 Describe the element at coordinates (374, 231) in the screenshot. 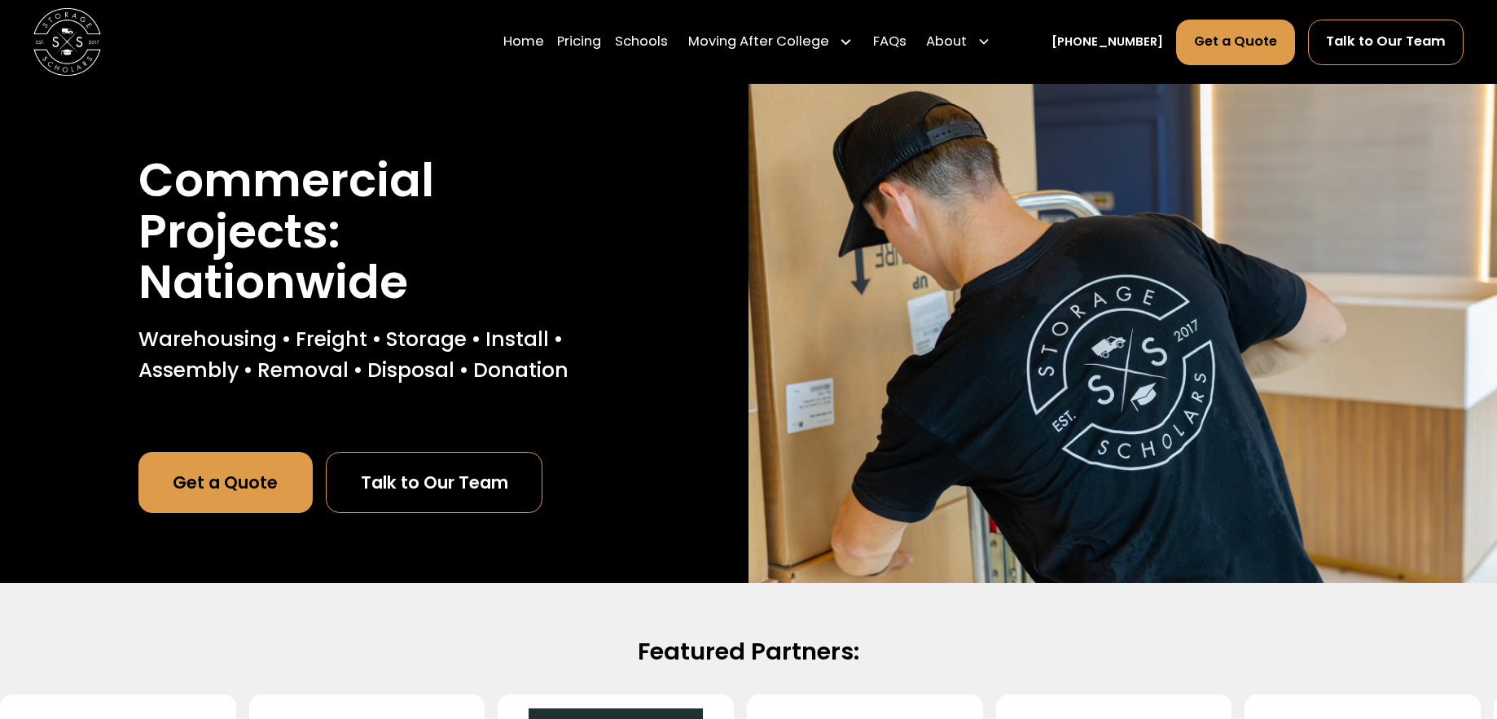

I see `h1: Commercial Projects: Nationwide` at that location.